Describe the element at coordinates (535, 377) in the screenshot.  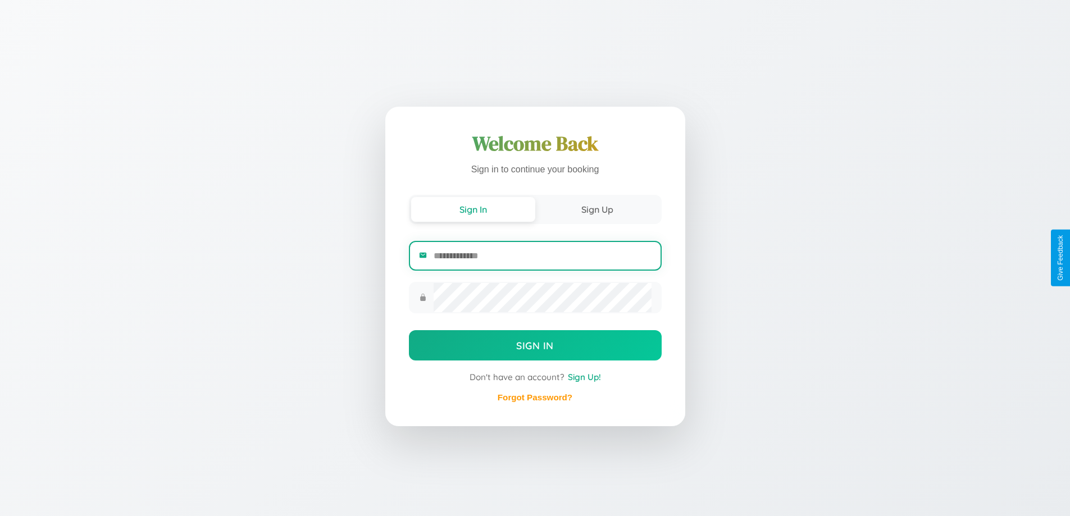
I see `div: Don't have an account?` at that location.